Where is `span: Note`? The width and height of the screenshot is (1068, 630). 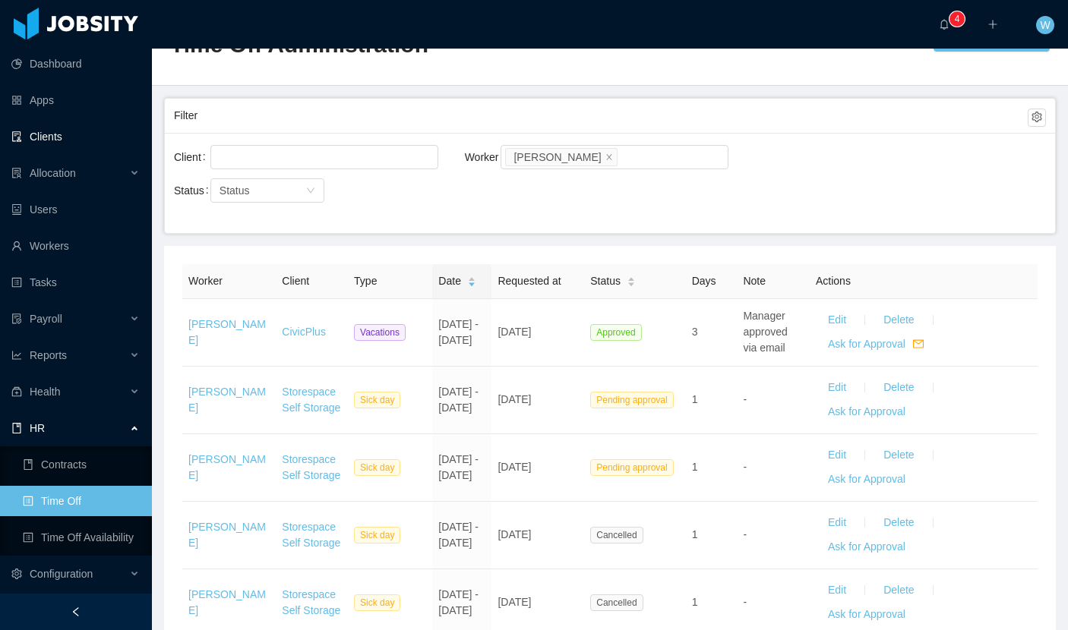 span: Note is located at coordinates (754, 281).